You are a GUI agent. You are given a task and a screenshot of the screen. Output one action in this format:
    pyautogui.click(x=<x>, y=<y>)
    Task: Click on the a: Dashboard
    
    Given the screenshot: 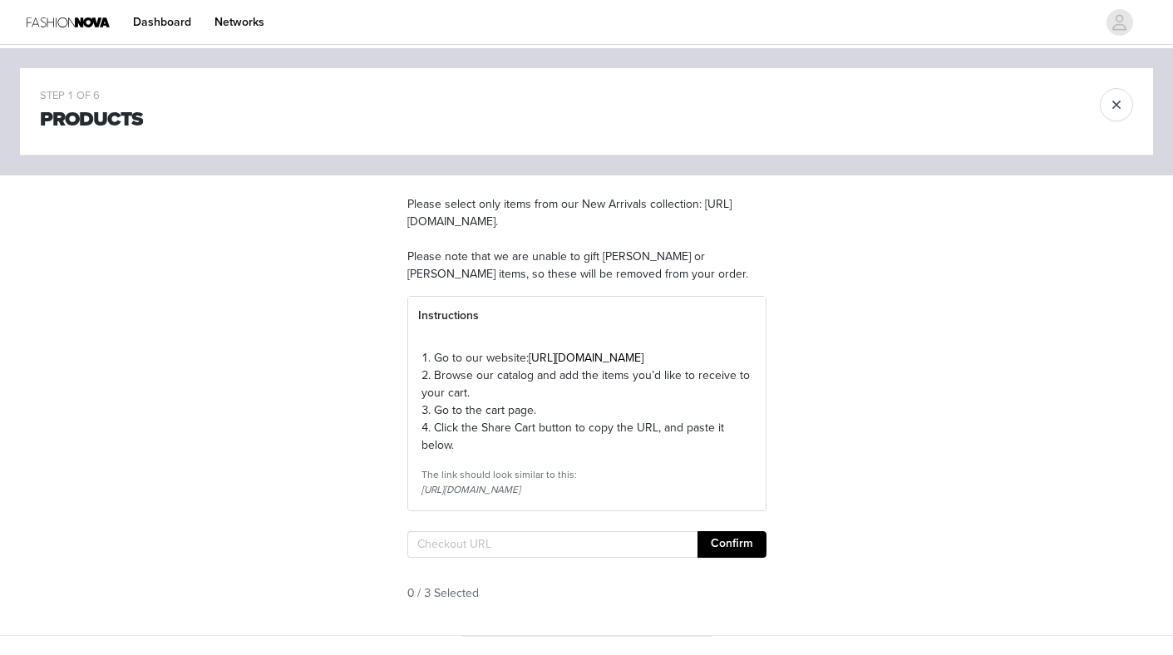 What is the action you would take?
    pyautogui.click(x=162, y=22)
    